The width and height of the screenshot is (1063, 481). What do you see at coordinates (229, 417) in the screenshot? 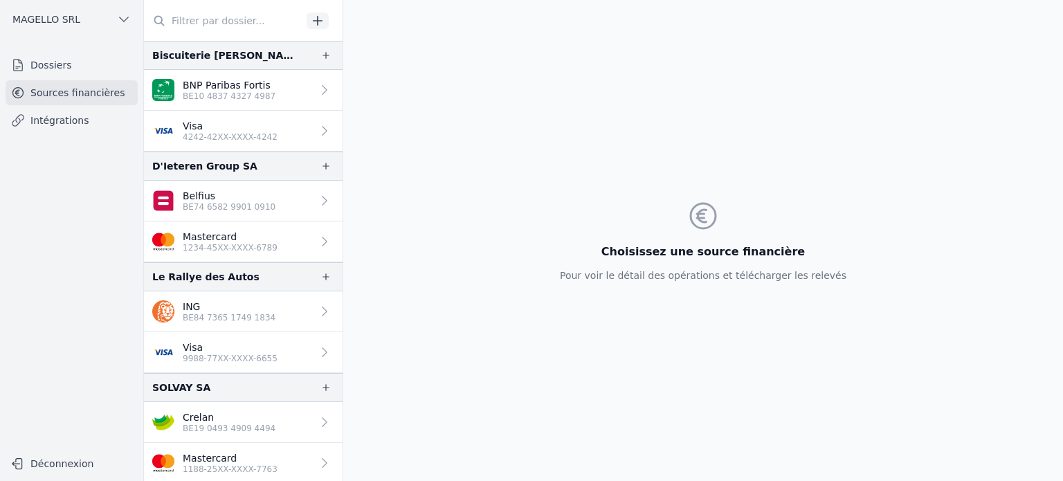
I see `p: Crelan` at bounding box center [229, 417].